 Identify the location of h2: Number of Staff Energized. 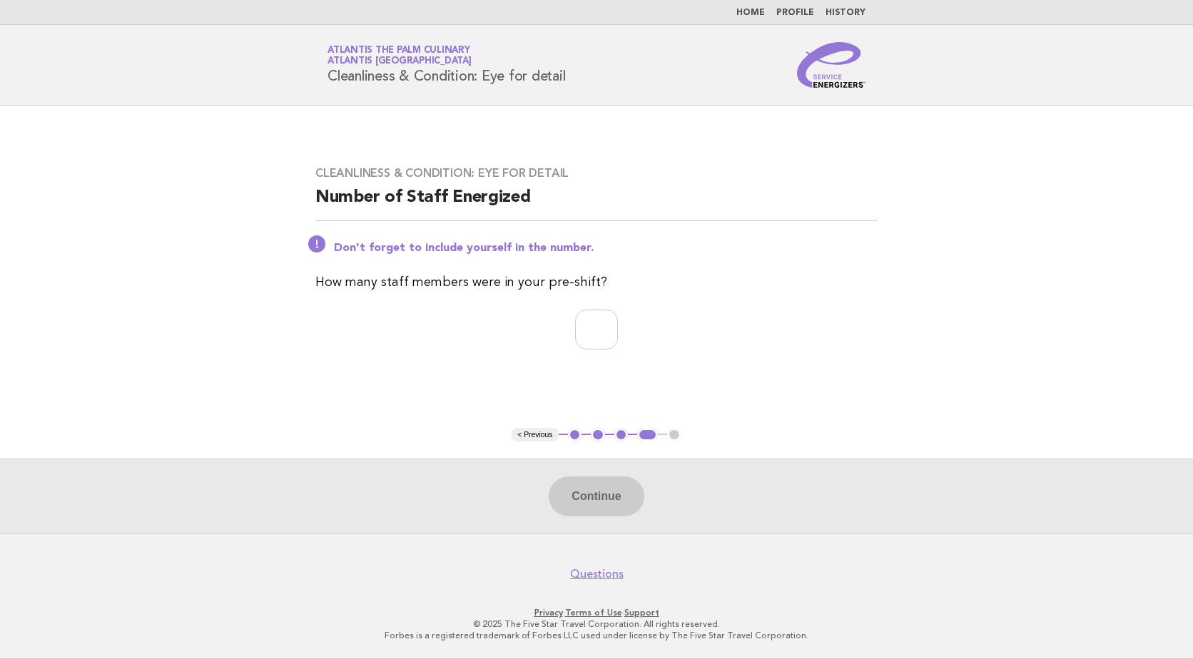
(596, 203).